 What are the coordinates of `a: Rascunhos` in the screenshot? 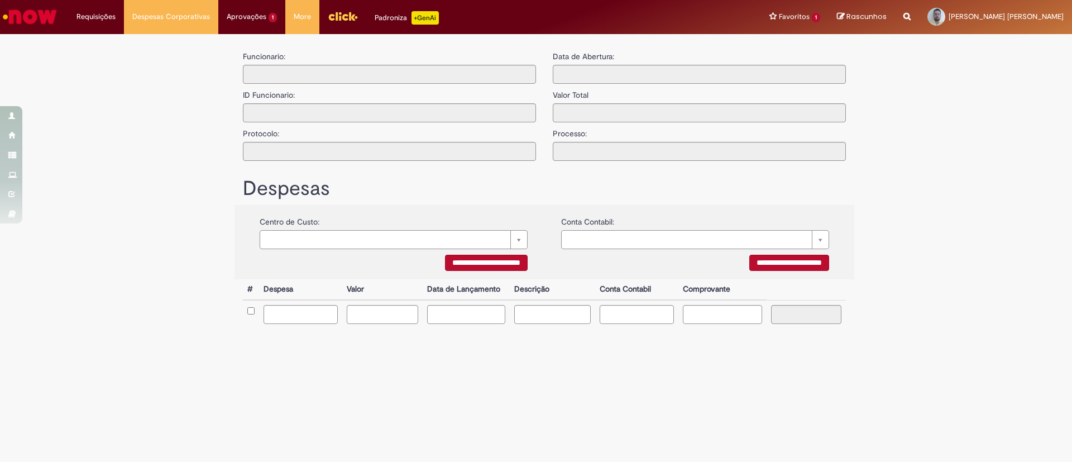 It's located at (862, 17).